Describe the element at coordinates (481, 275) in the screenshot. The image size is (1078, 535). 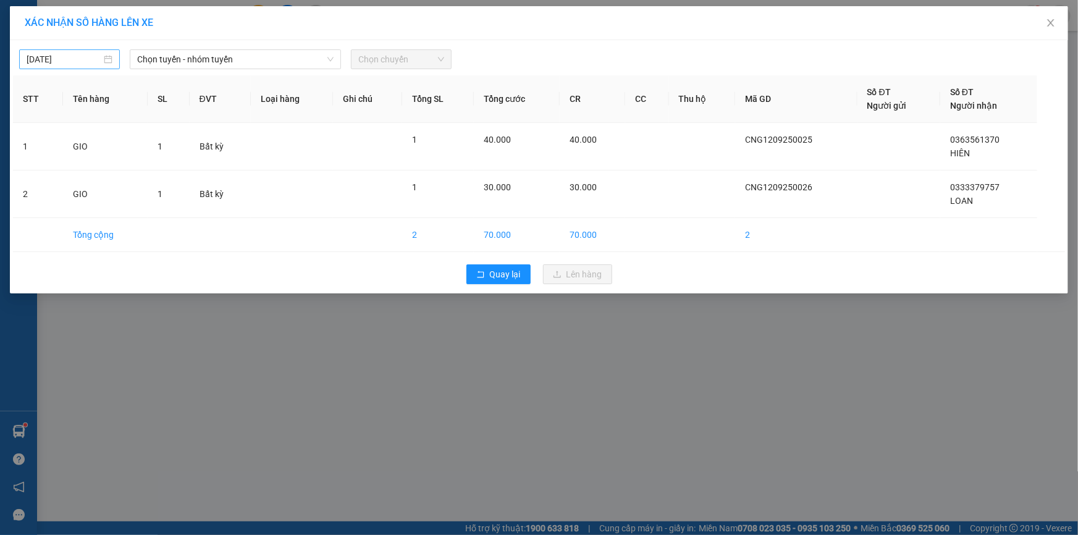
I see `span: rollback` at that location.